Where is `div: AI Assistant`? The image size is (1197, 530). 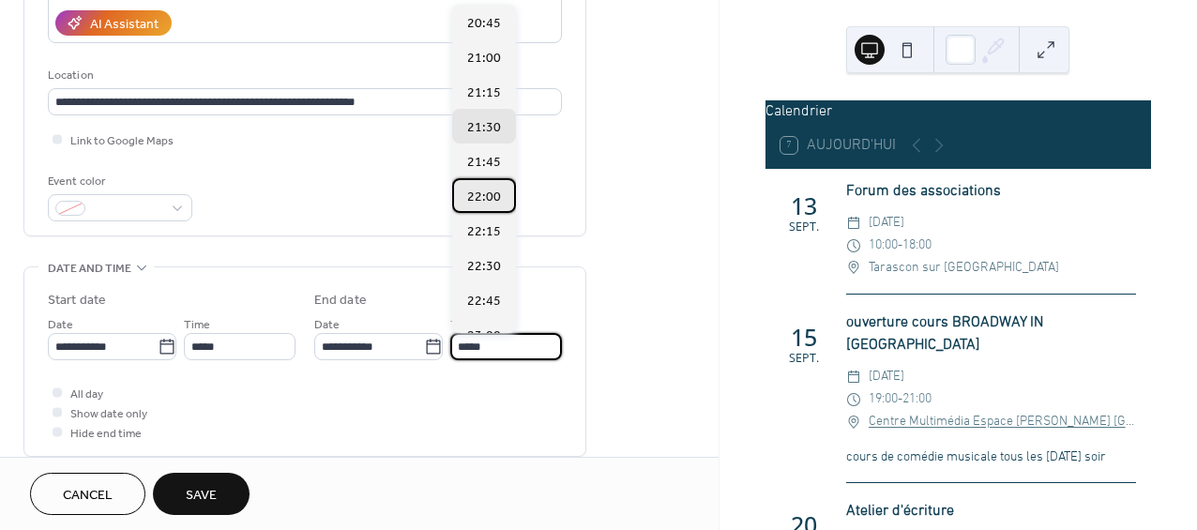
div: AI Assistant is located at coordinates (124, 24).